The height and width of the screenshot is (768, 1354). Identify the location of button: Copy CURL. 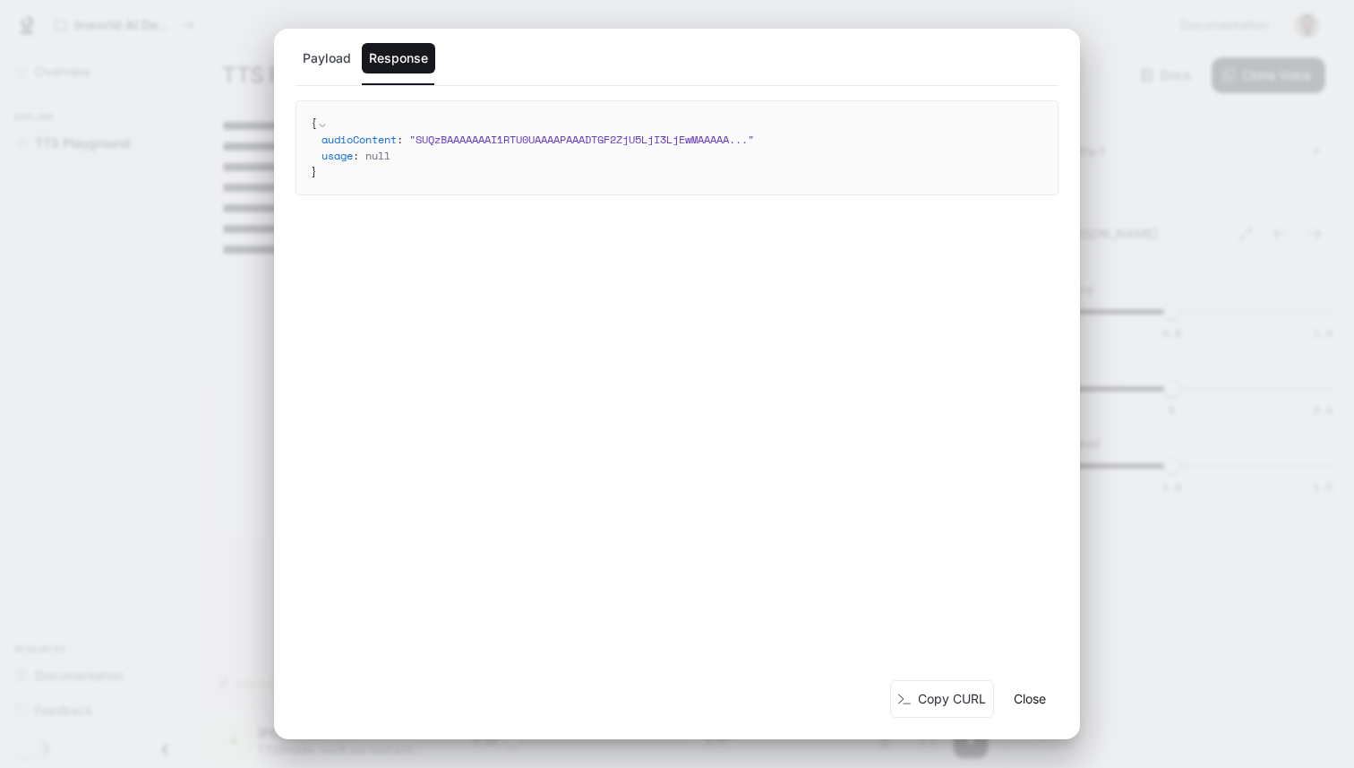
(942, 699).